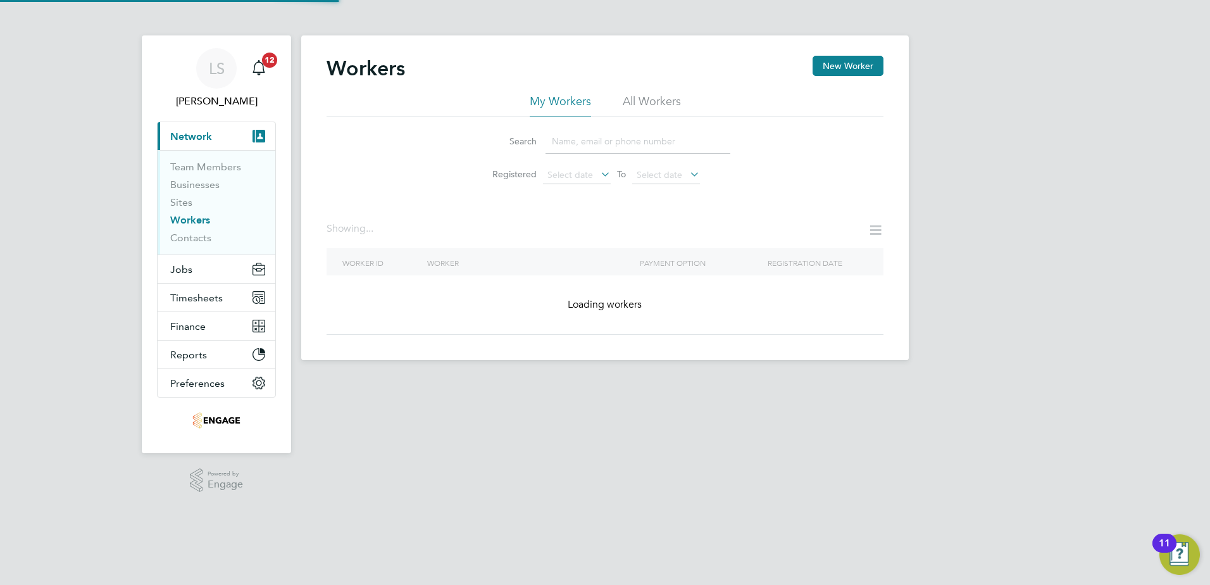  Describe the element at coordinates (560, 105) in the screenshot. I see `li: My Workers` at that location.